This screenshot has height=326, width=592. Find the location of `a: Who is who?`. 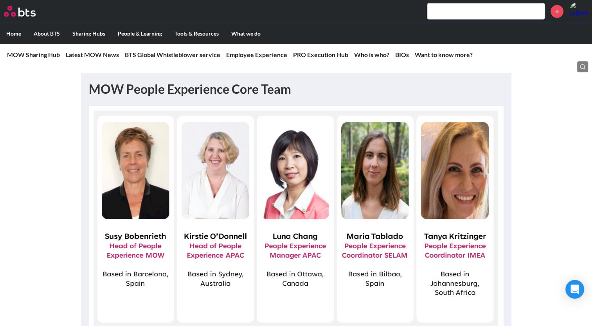

a: Who is who? is located at coordinates (371, 54).